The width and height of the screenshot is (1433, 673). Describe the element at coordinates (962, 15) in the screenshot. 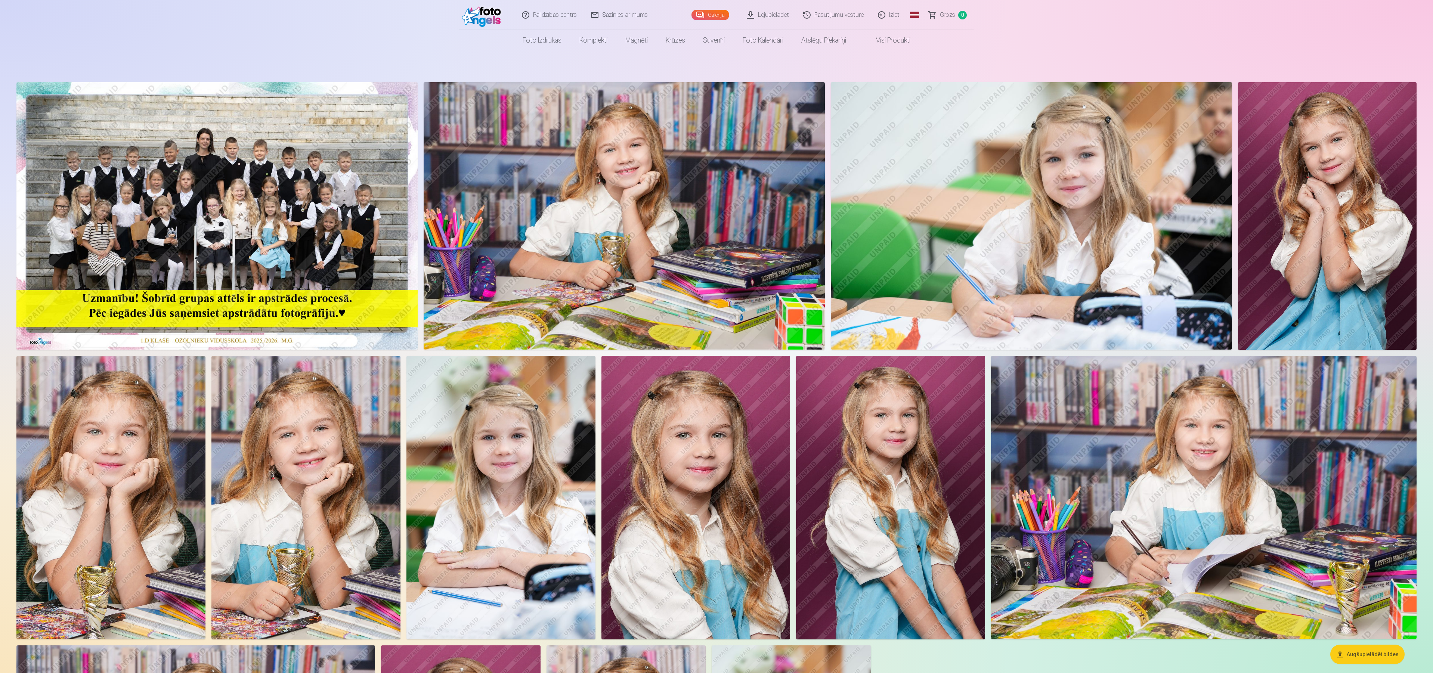

I see `span: 0` at that location.